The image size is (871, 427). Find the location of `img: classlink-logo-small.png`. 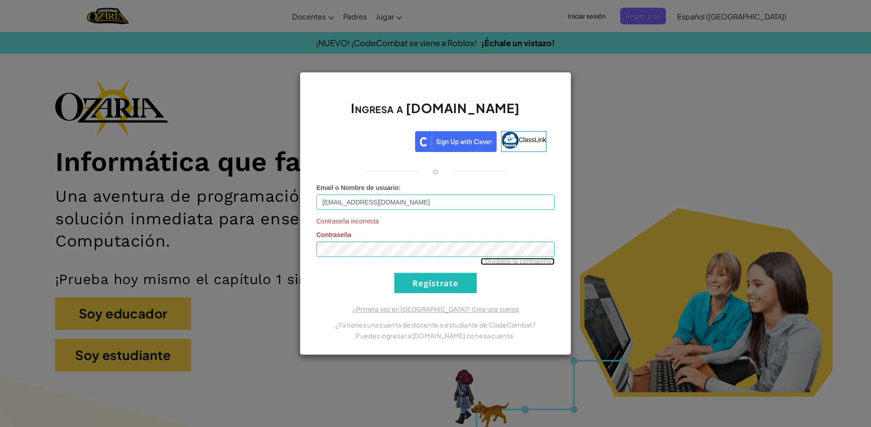

img: classlink-logo-small.png is located at coordinates (510, 140).